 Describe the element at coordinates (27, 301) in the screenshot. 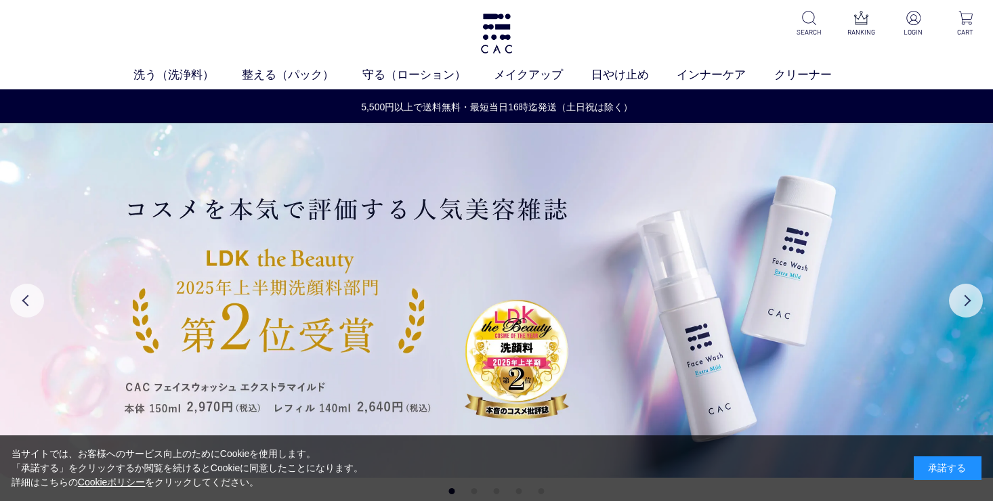

I see `button: Previous` at that location.